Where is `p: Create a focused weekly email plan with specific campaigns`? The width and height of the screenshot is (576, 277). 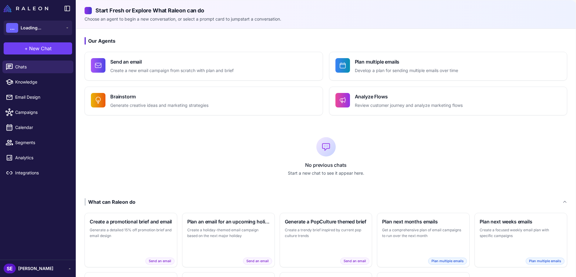
p: Create a focused weekly email plan with specific campaigns is located at coordinates (521, 233).